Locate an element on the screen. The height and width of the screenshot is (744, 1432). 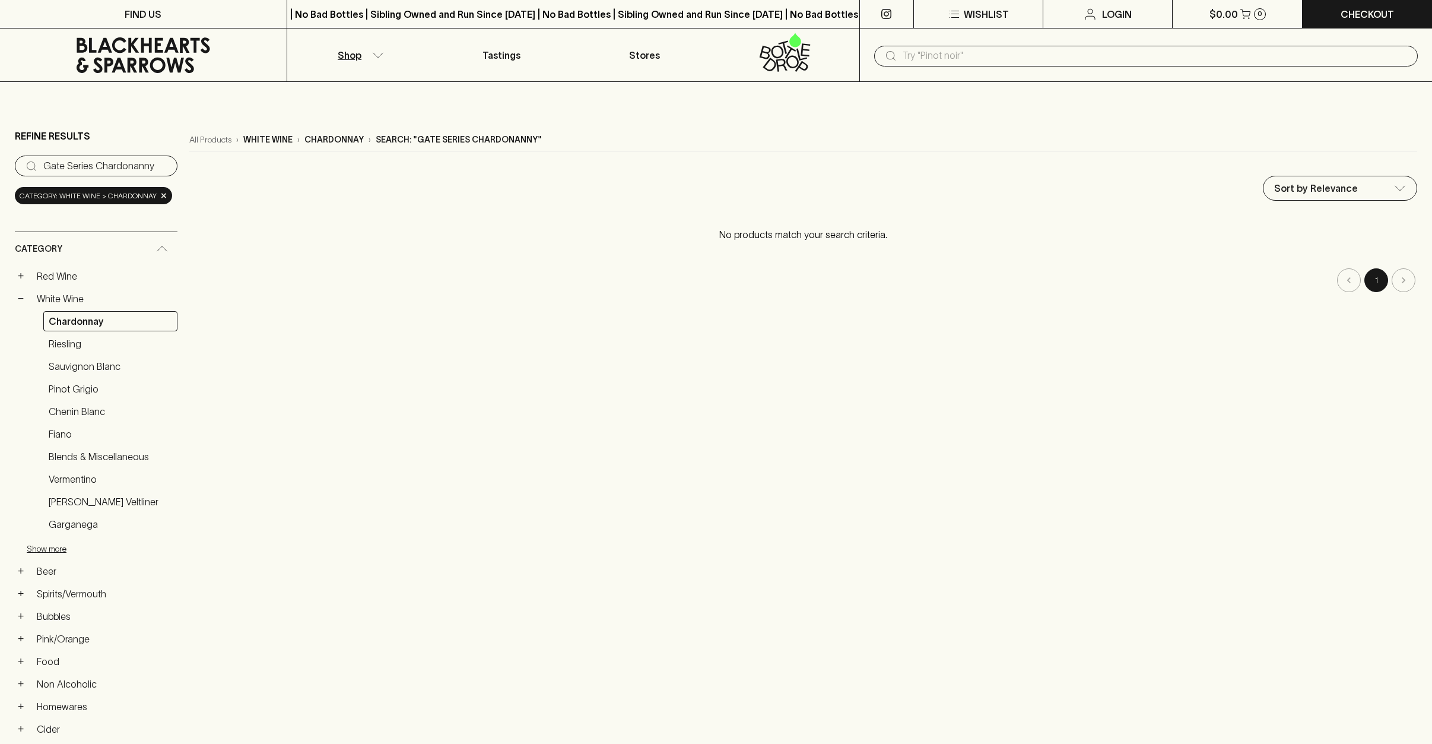
a: Cider is located at coordinates (104, 729).